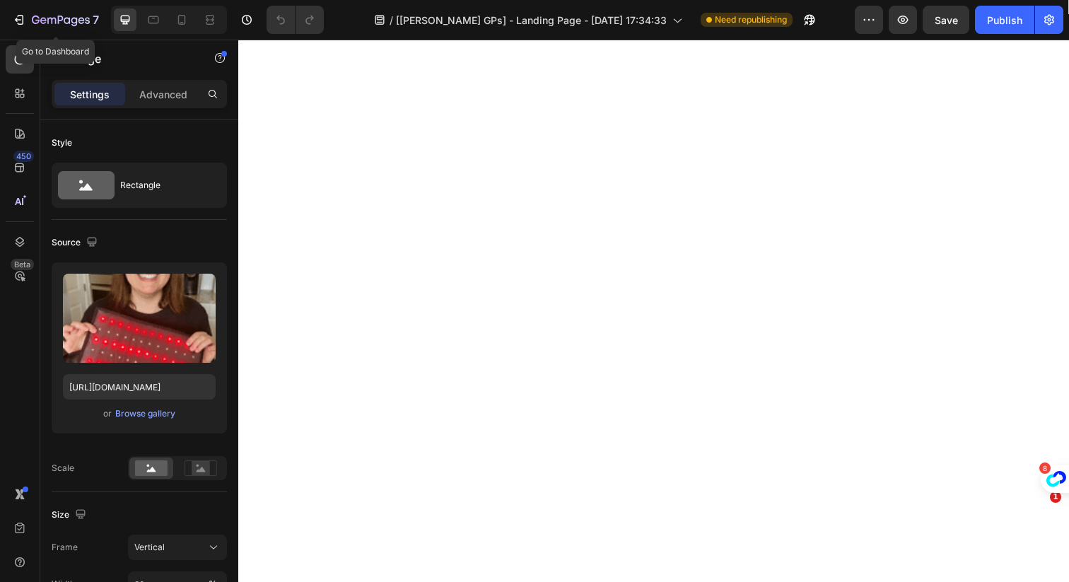 The image size is (1069, 582). I want to click on button: Browse gallery, so click(145, 414).